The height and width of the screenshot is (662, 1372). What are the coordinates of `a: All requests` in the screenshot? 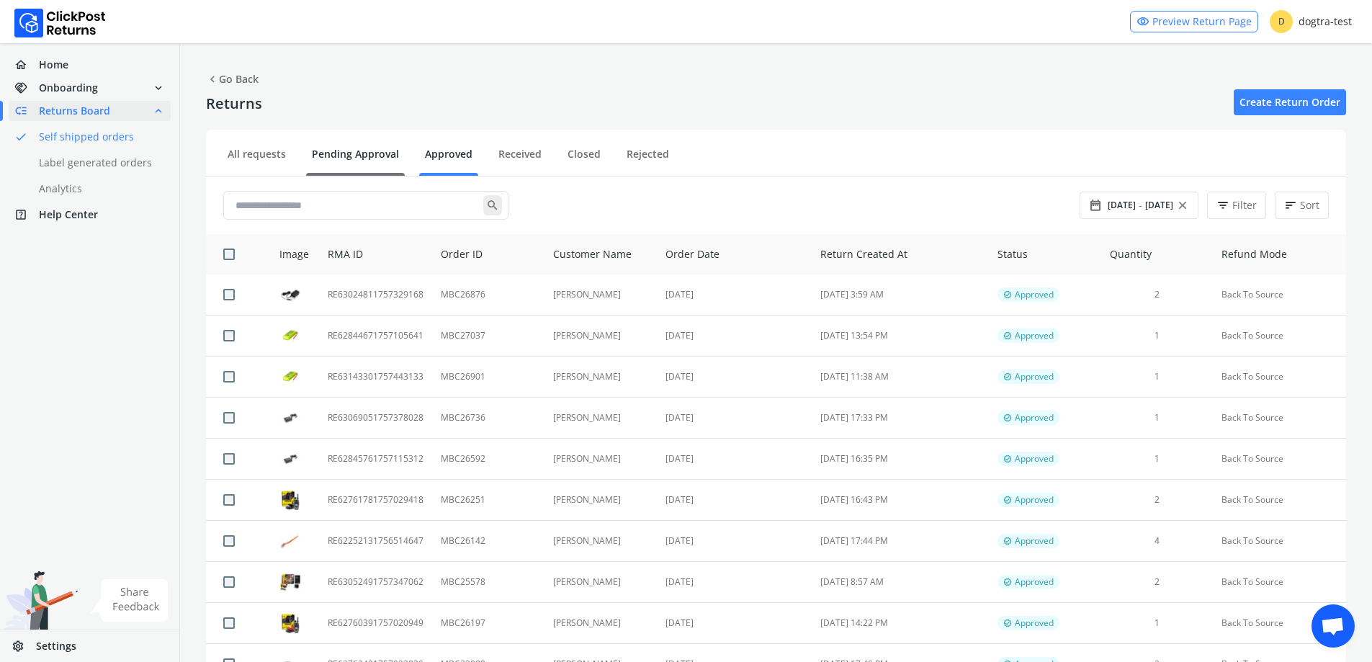 It's located at (256, 159).